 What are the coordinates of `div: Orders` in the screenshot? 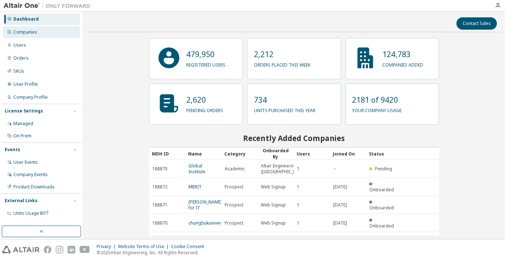 It's located at (21, 58).